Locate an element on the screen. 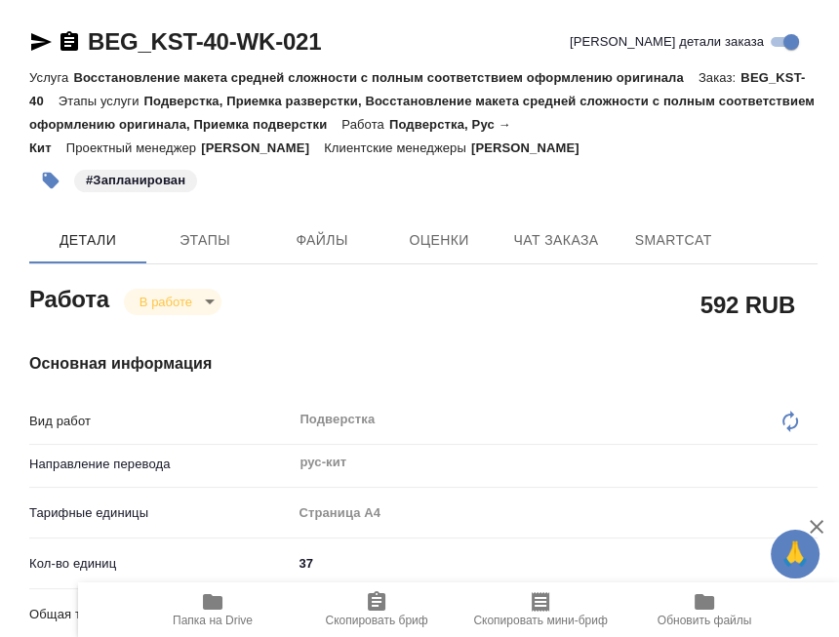 Image resolution: width=839 pixels, height=637 pixels. p: Клиентские менеджеры is located at coordinates (397, 147).